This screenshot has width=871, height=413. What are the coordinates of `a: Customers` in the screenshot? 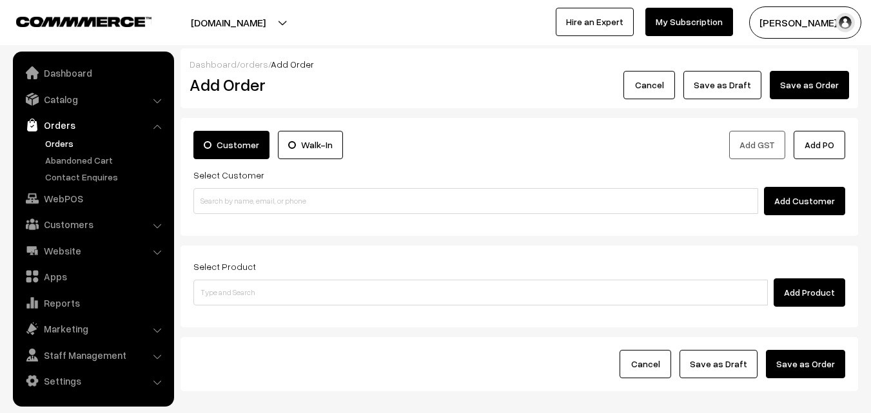 It's located at (93, 224).